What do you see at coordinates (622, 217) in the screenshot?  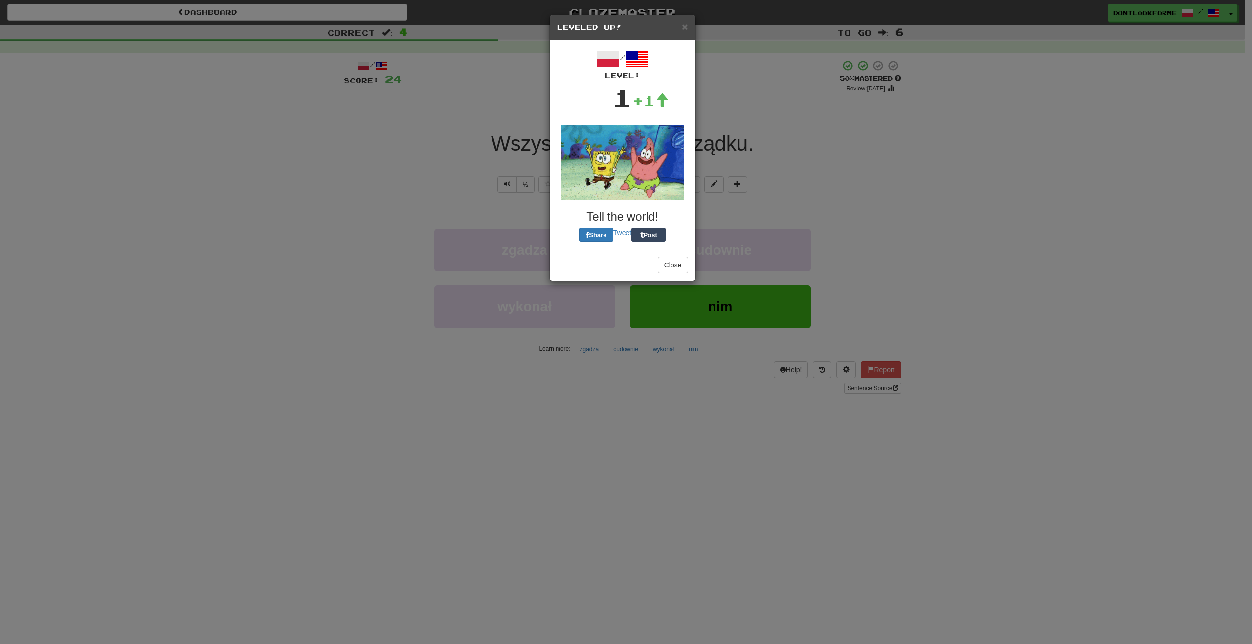 I see `h3: Tell the world!` at bounding box center [622, 217].